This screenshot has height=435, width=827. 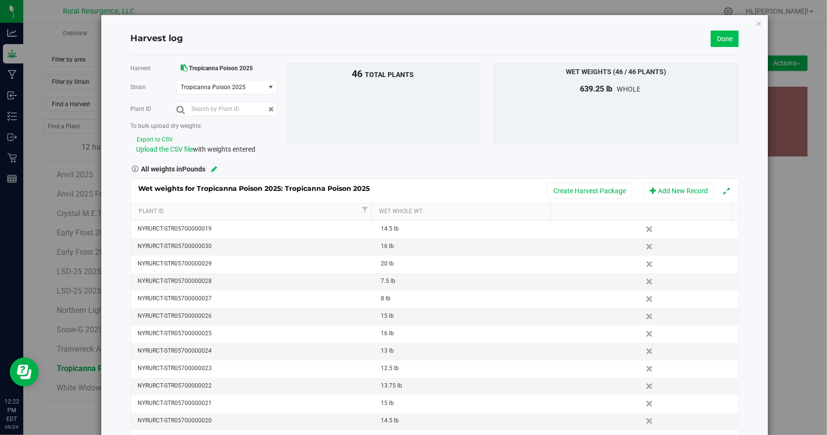 I want to click on button: Expand, so click(x=726, y=190).